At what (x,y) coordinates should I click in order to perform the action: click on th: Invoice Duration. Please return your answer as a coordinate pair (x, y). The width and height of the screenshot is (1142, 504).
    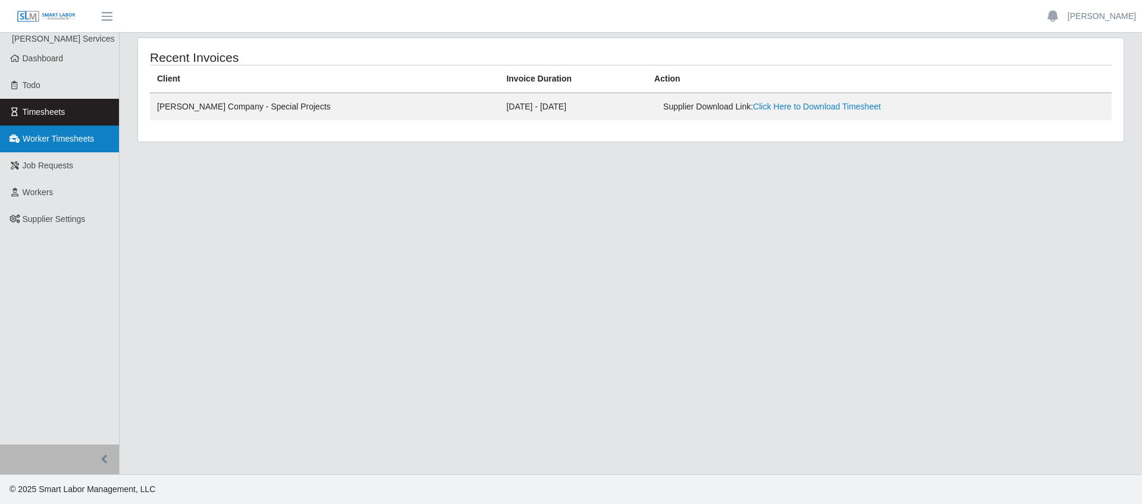
    Looking at the image, I should click on (573, 79).